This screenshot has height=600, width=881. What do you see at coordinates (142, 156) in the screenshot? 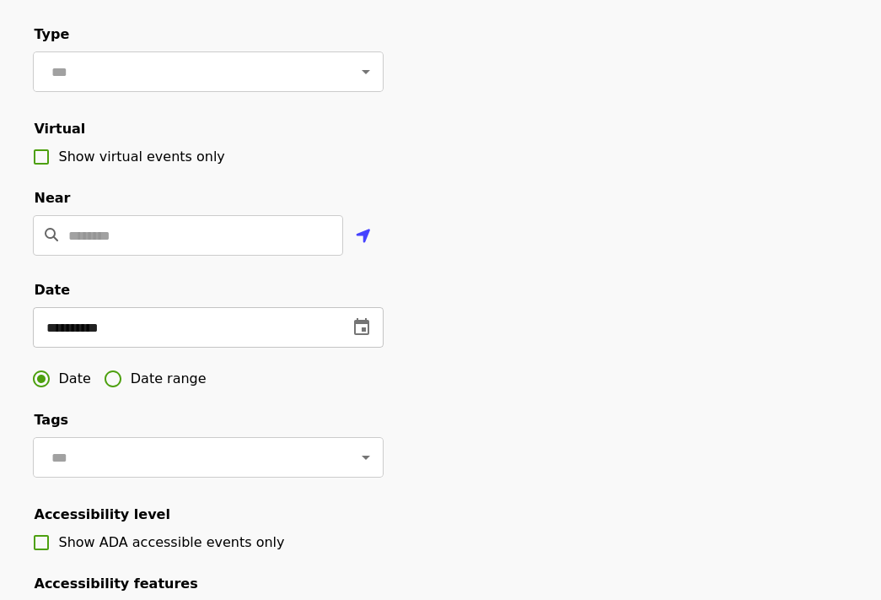
I see `span: Show virtual events only` at bounding box center [142, 156].